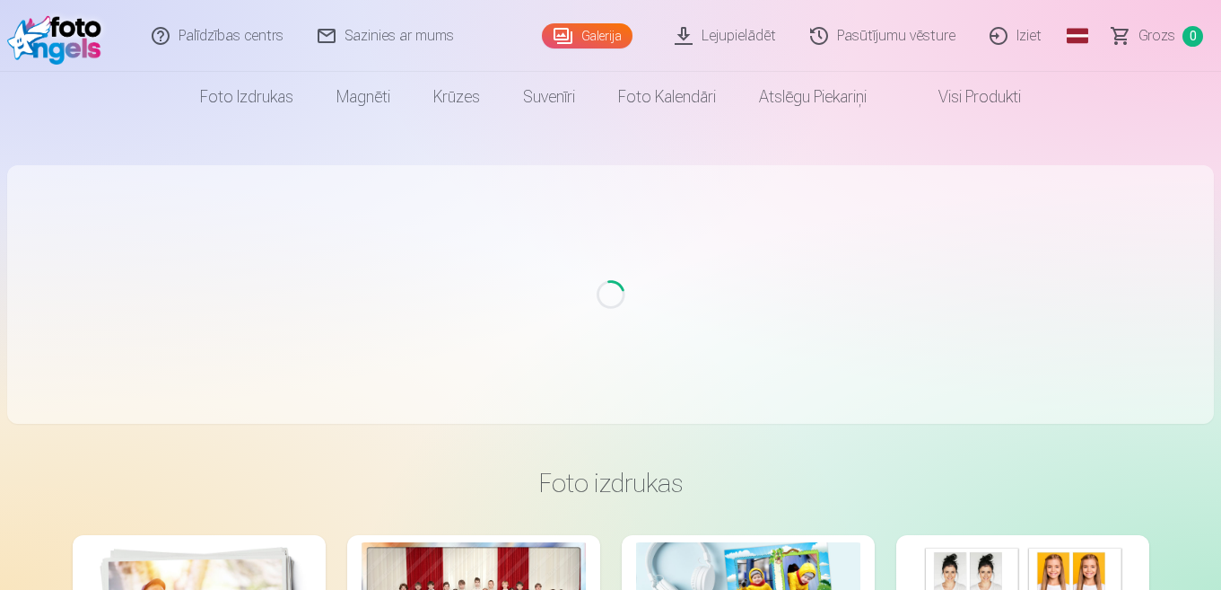 The width and height of the screenshot is (1221, 590). What do you see at coordinates (667, 97) in the screenshot?
I see `a: Foto kalendāri` at bounding box center [667, 97].